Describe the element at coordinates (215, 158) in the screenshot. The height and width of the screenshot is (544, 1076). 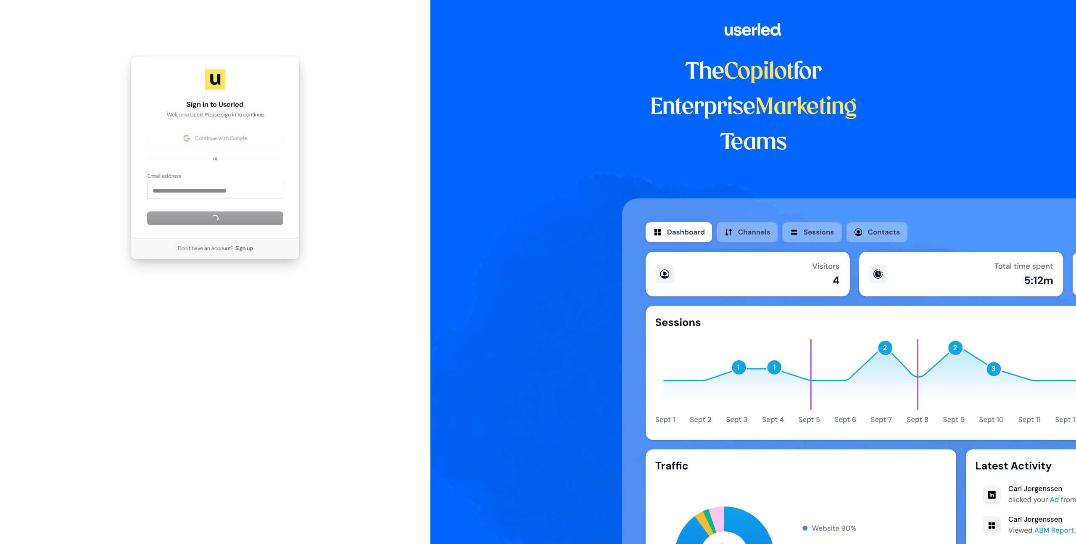
I see `p: or` at that location.